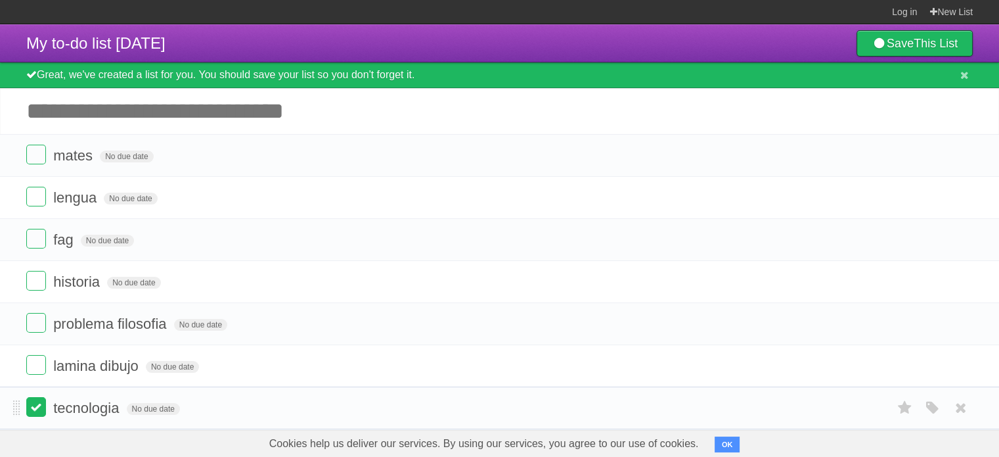 The height and width of the screenshot is (457, 999). Describe the element at coordinates (78, 281) in the screenshot. I see `span: historia` at that location.